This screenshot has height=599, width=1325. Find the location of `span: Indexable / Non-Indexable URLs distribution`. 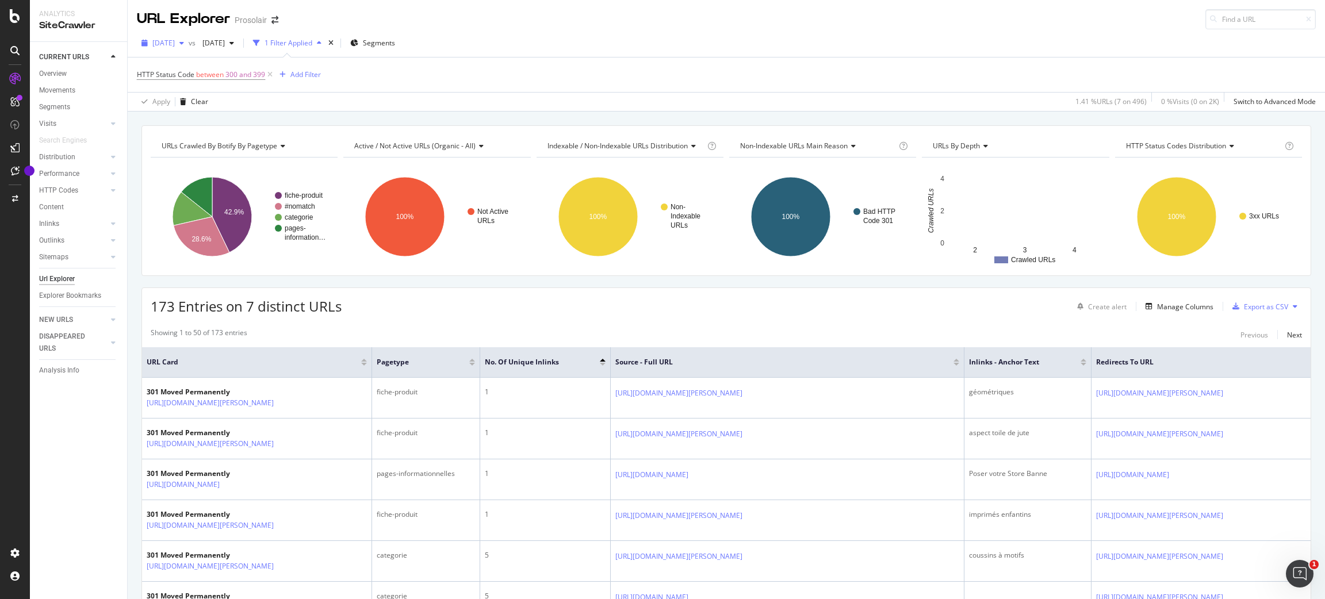

span: Indexable / Non-Indexable URLs distribution is located at coordinates (618, 146).